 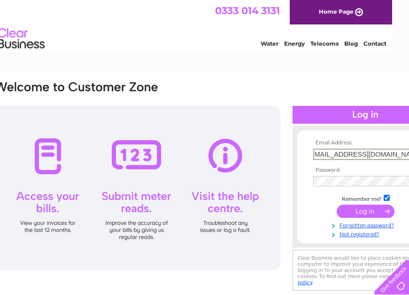 I want to click on a: 0333 014 3131, so click(x=264, y=10).